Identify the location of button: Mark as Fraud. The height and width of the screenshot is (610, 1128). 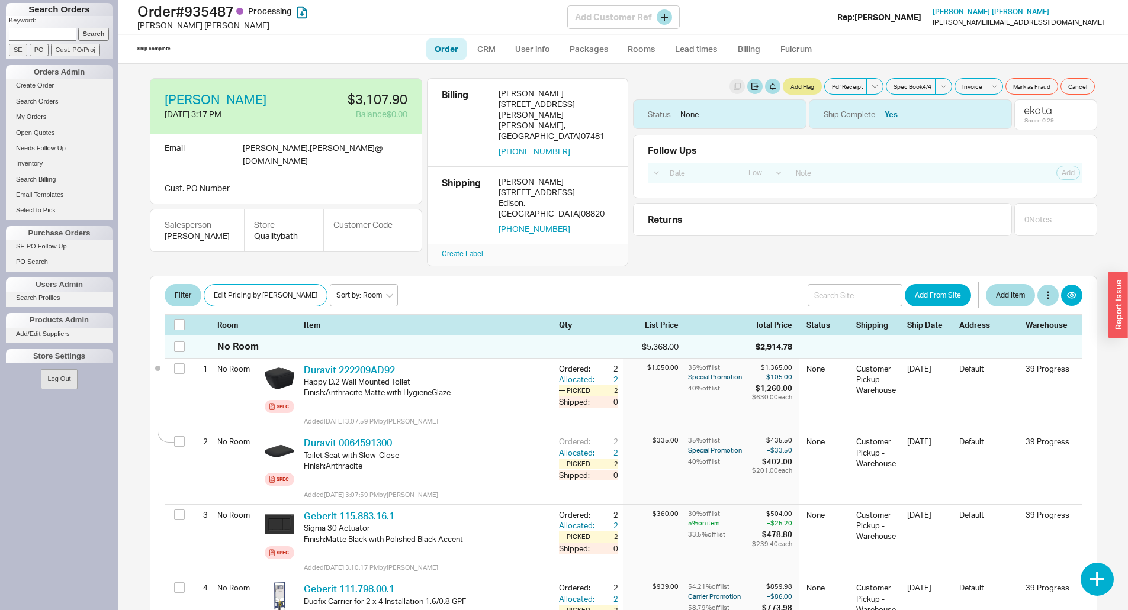
(1031, 86).